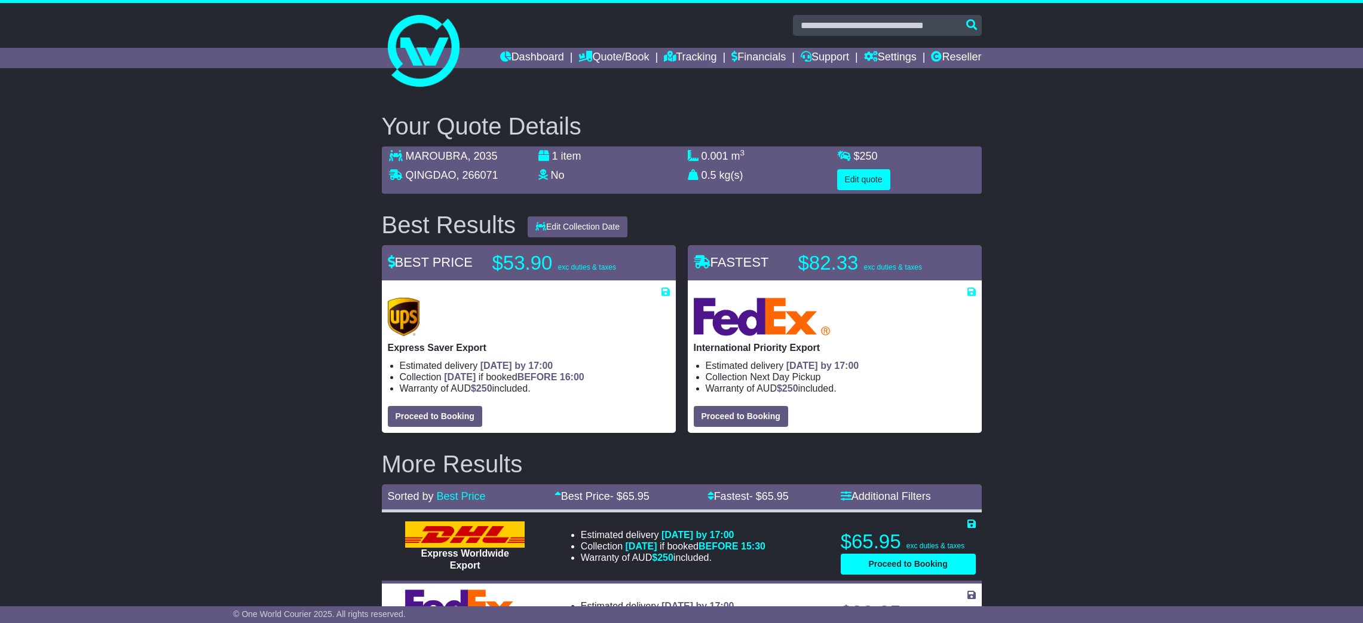  Describe the element at coordinates (731, 175) in the screenshot. I see `span: kg(s)` at that location.